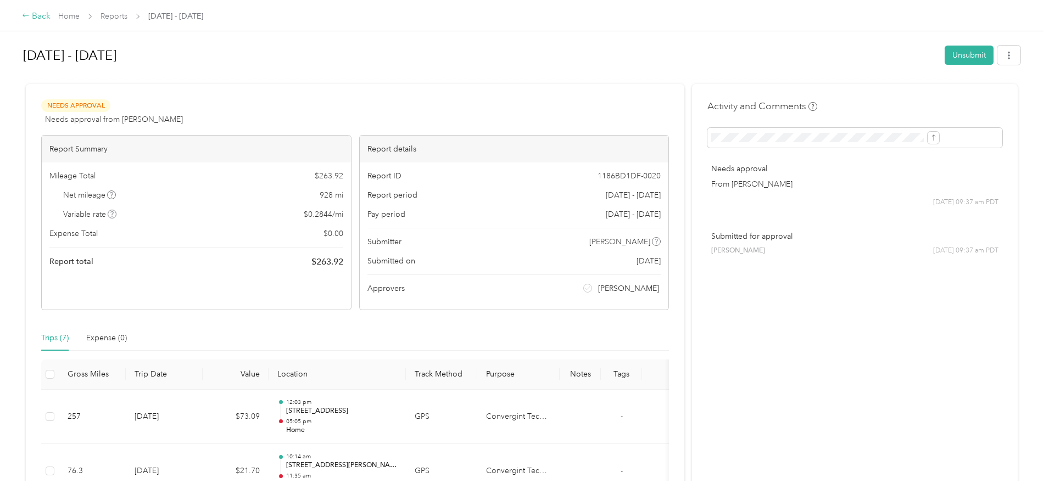  What do you see at coordinates (392, 195) in the screenshot?
I see `span: Report period` at bounding box center [392, 195].